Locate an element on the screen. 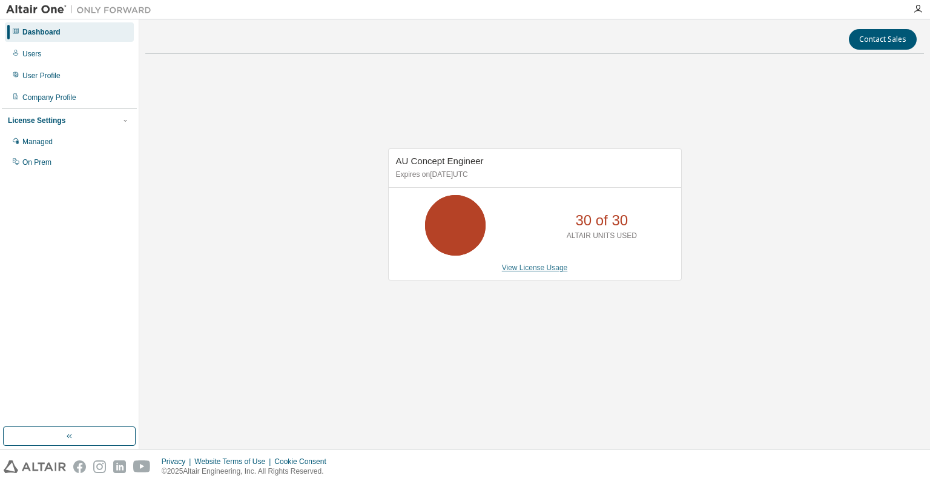 This screenshot has width=930, height=484. div: Company Profile is located at coordinates (49, 97).